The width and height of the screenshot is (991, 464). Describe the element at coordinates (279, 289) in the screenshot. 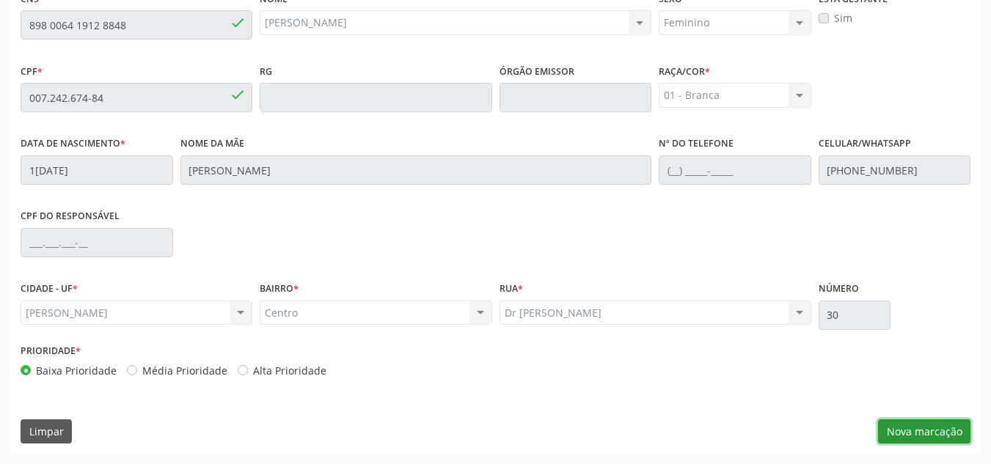

I see `label: BAIRRO` at that location.